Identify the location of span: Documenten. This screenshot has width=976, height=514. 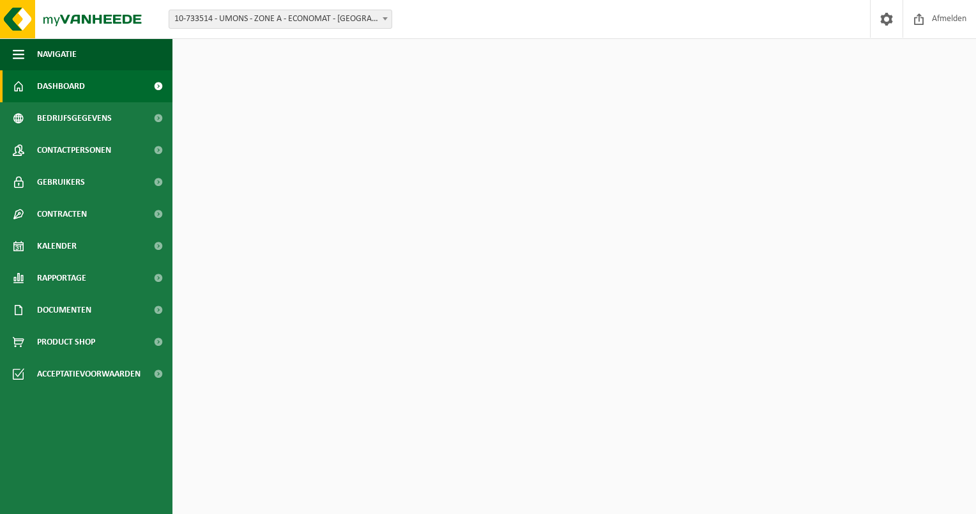
(64, 310).